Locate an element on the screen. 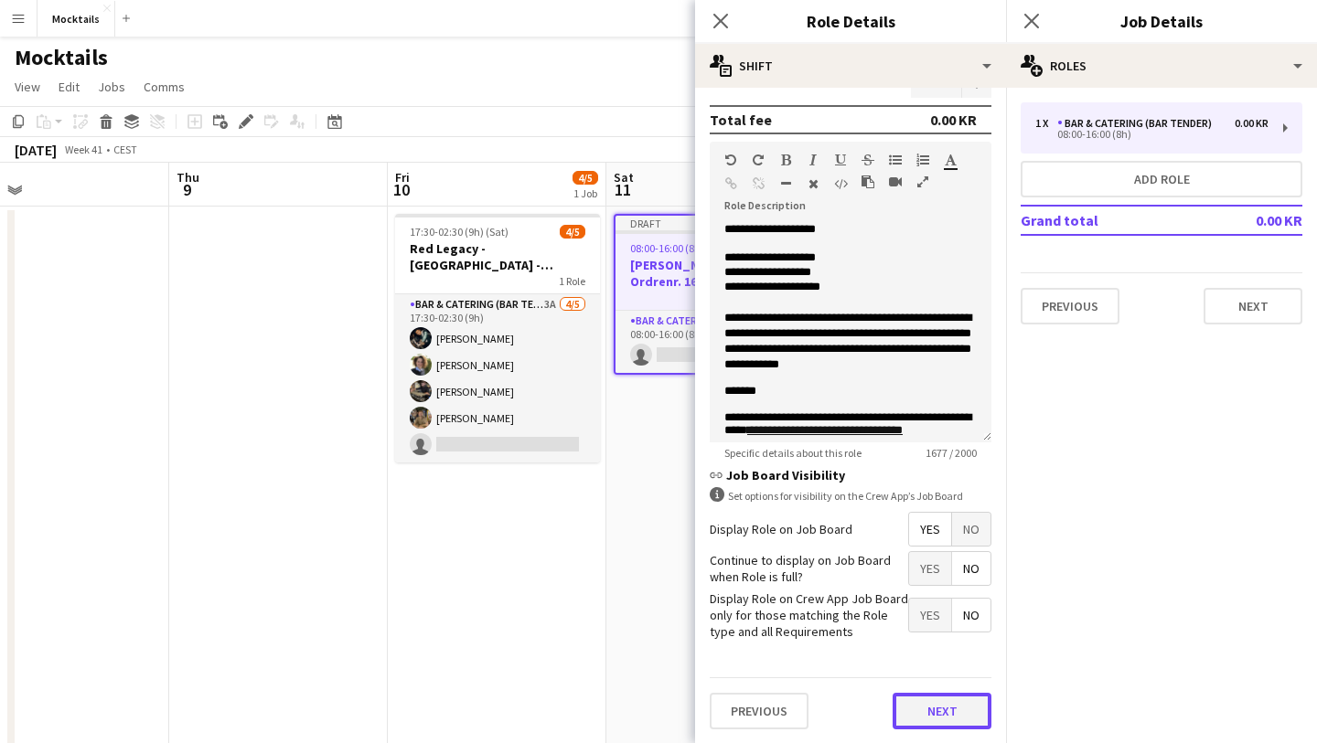  a: Jobs is located at coordinates (112, 87).